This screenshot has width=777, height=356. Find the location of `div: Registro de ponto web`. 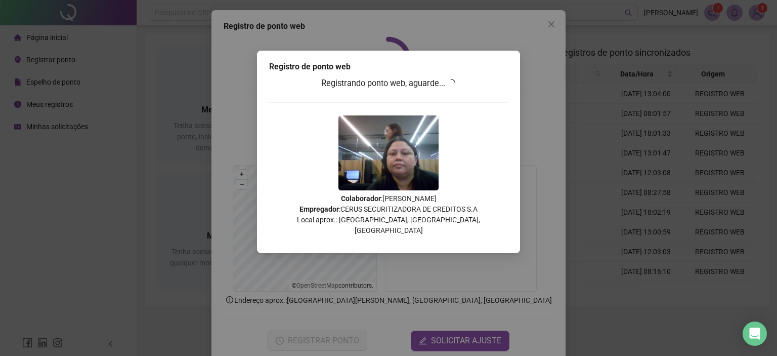

div: Registro de ponto web is located at coordinates (389, 67).